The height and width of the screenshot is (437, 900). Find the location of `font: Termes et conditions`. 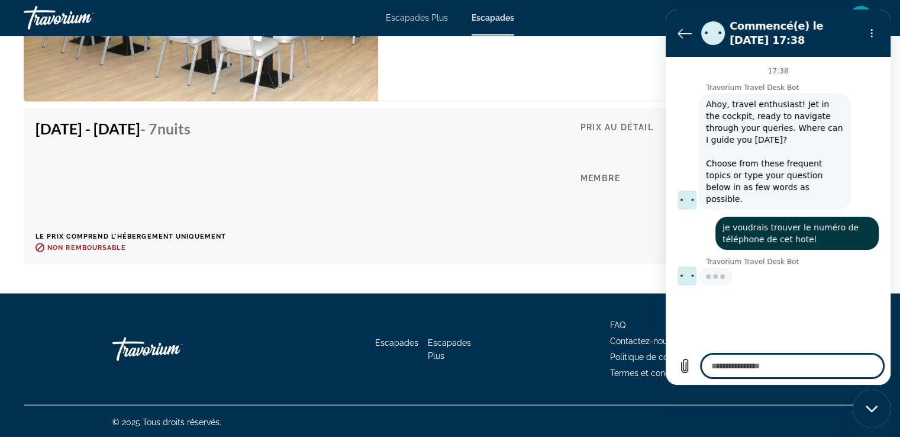

font: Termes et conditions is located at coordinates (650, 373).